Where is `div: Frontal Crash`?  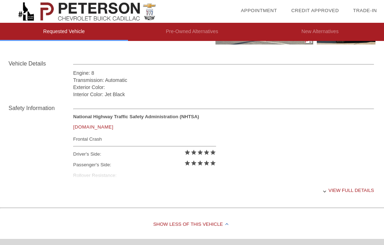 div: Frontal Crash is located at coordinates (145, 139).